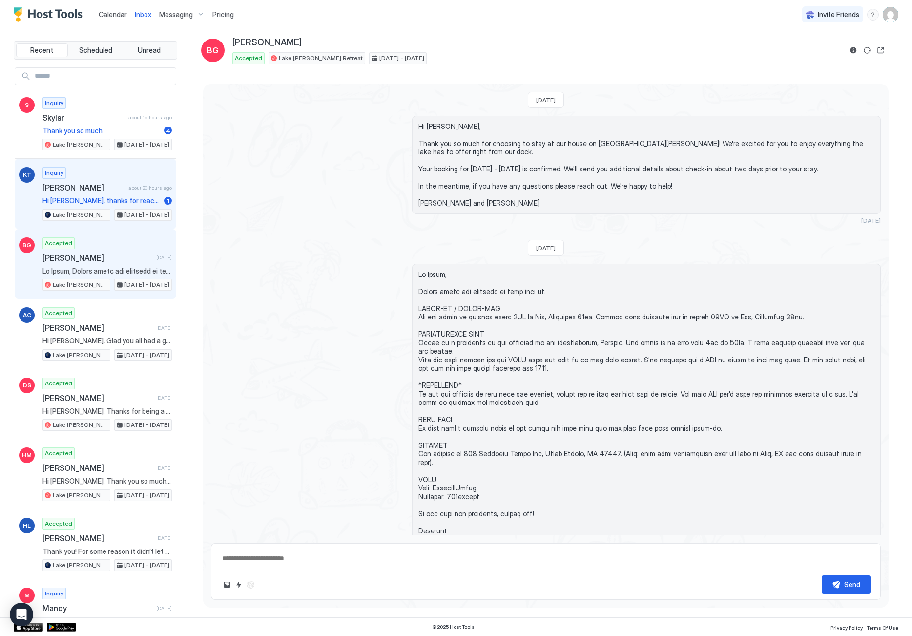 The image size is (912, 636). I want to click on button: Recent, so click(42, 50).